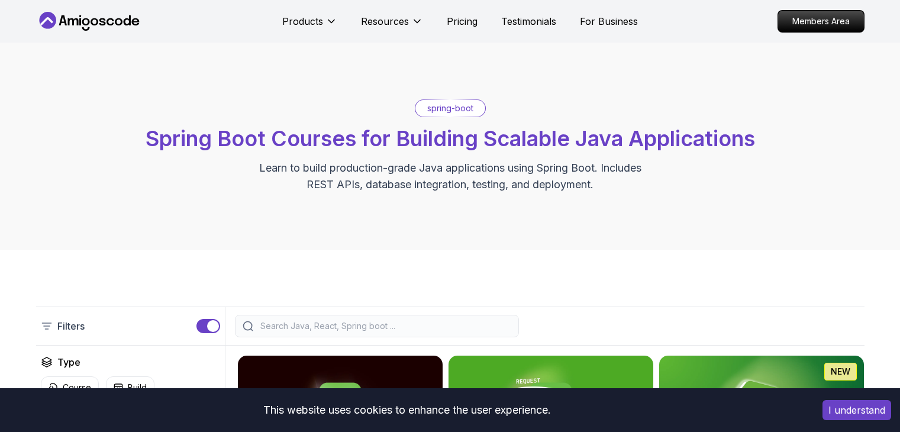 The width and height of the screenshot is (900, 432). Describe the element at coordinates (609, 21) in the screenshot. I see `a: For Business` at that location.